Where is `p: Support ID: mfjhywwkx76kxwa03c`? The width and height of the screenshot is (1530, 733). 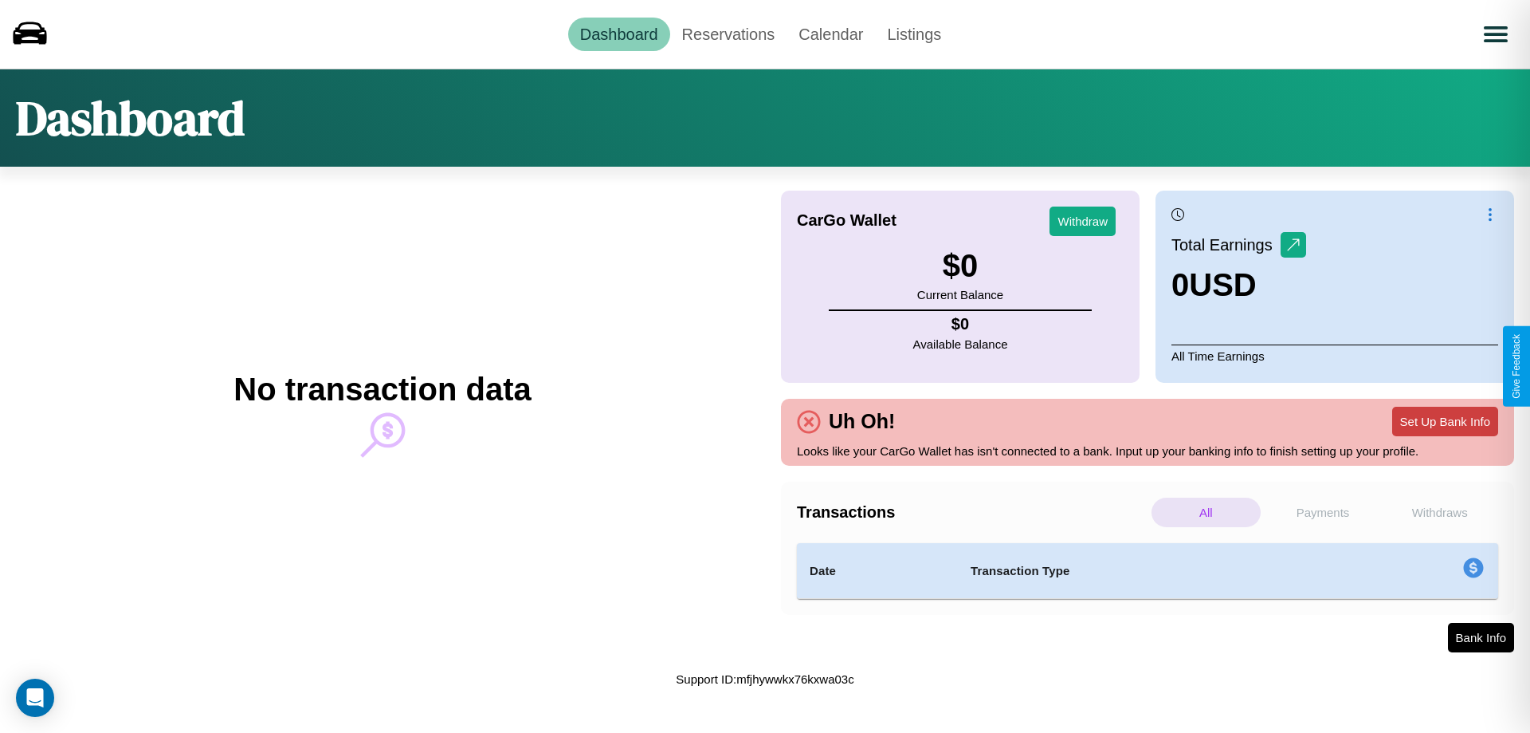 p: Support ID: mfjhywwkx76kxwa03c is located at coordinates (764, 678).